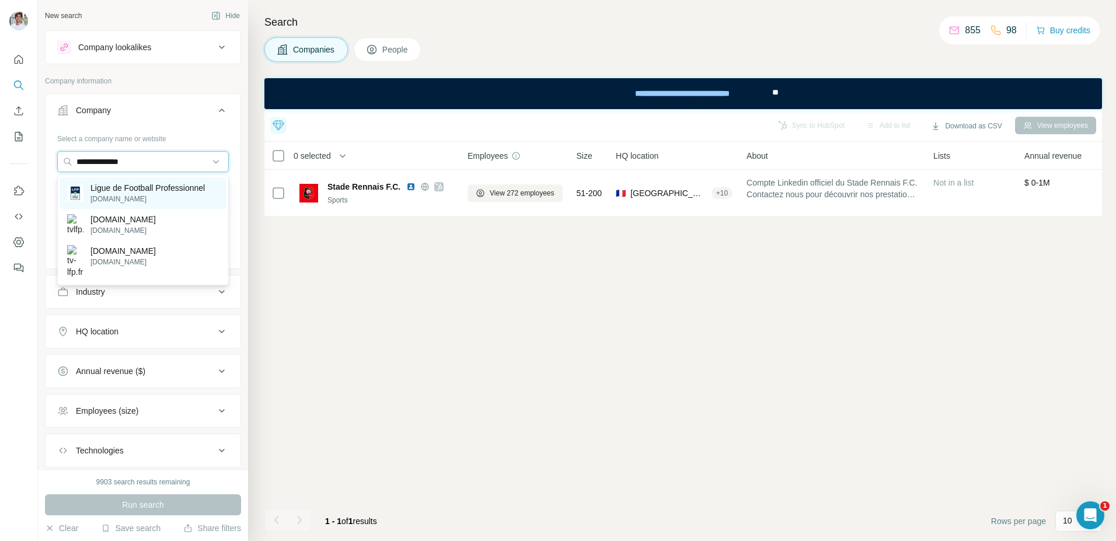 The image size is (1116, 541). What do you see at coordinates (114, 47) in the screenshot?
I see `div: Company lookalikes` at bounding box center [114, 47].